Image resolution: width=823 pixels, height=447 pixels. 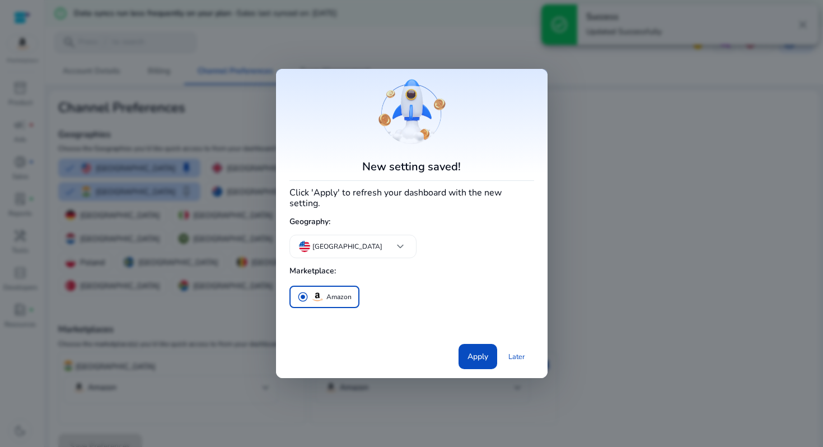 What do you see at coordinates (517, 357) in the screenshot?
I see `a: Later` at bounding box center [517, 357].